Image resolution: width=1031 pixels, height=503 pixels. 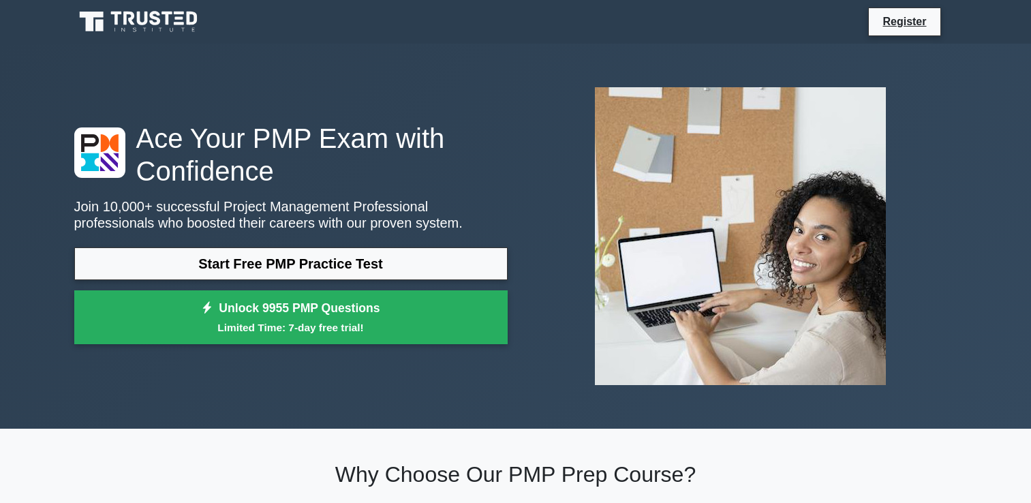 I want to click on p: Join 10,000+ successful Project Management Professional professionals who boosted their careers w..., so click(x=291, y=215).